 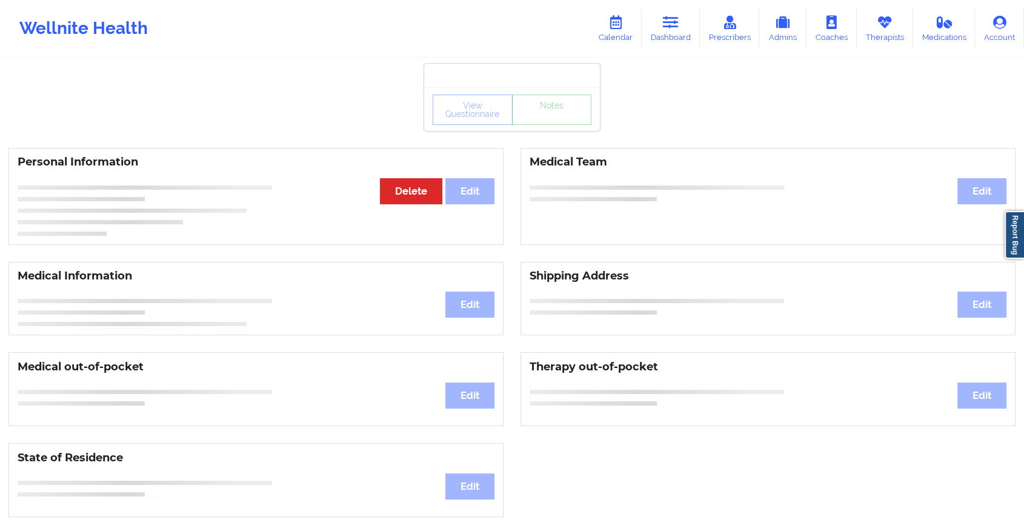 I want to click on h3: Medical Team, so click(x=768, y=162).